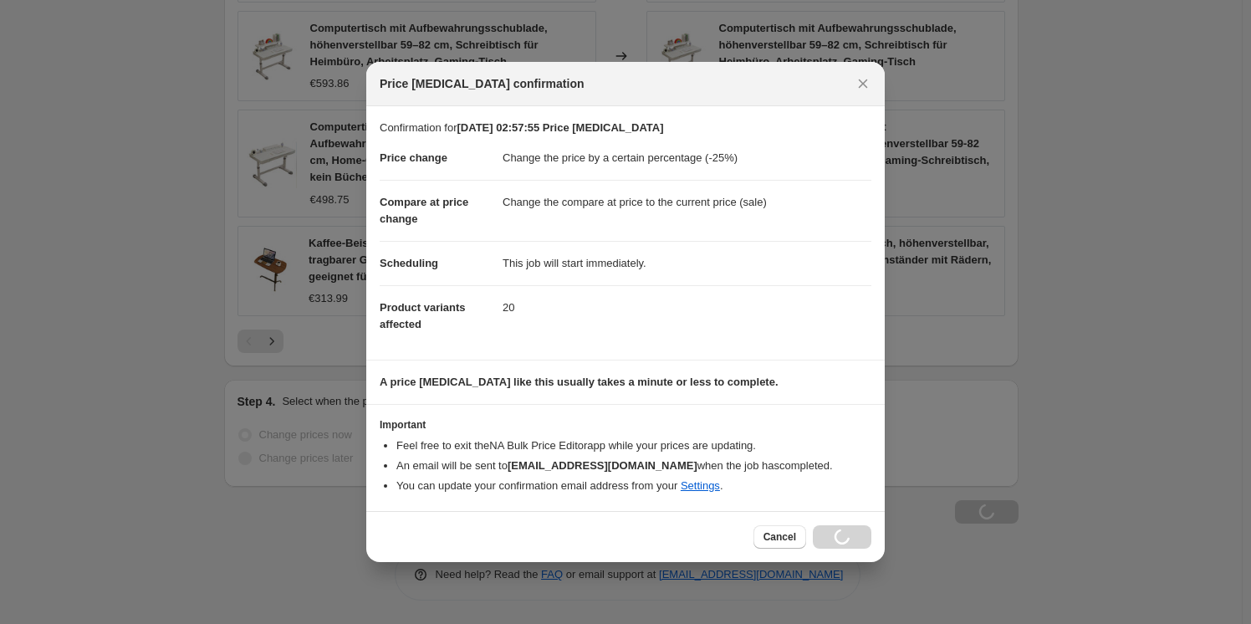 The width and height of the screenshot is (1251, 624). I want to click on li: You can update your confirmation email address from your ., so click(634, 486).